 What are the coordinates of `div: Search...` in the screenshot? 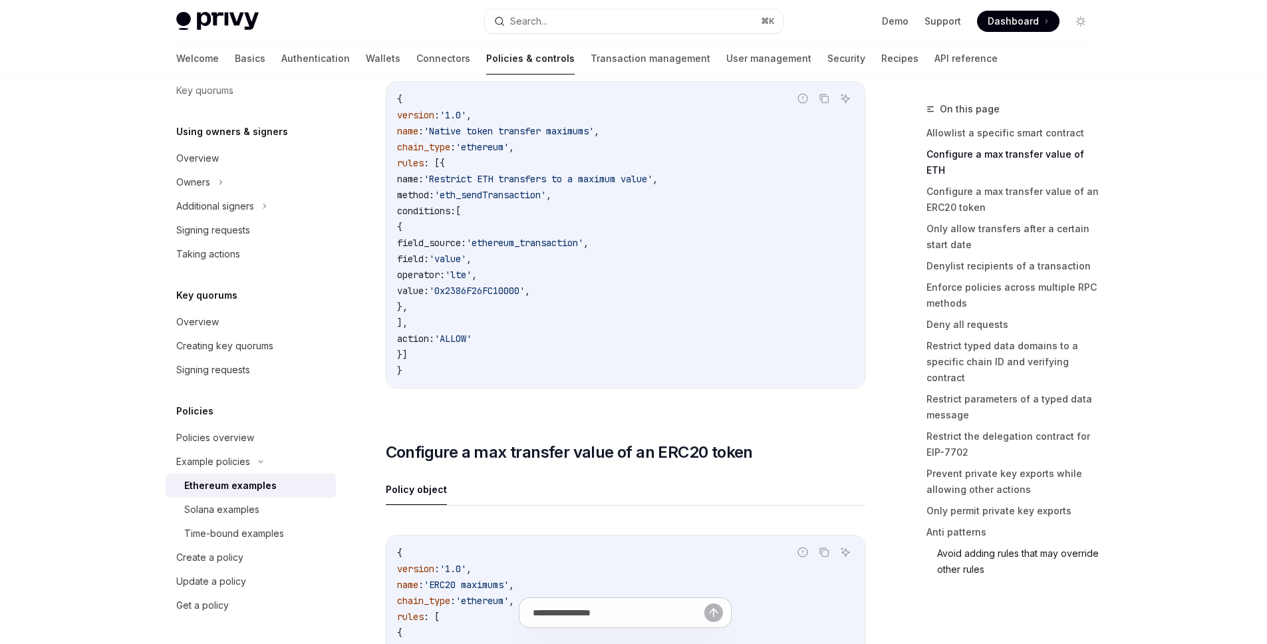 It's located at (529, 21).